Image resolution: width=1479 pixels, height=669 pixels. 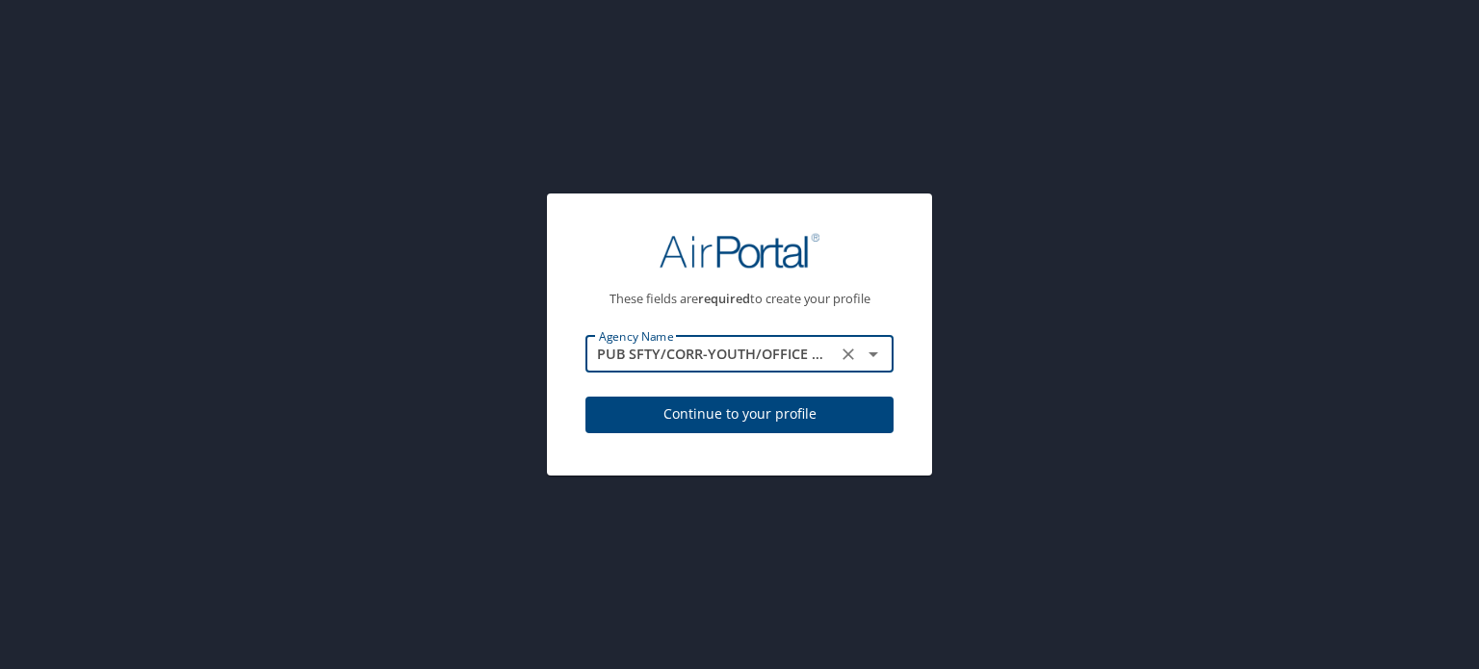 I want to click on img: AirPortal Logo, so click(x=740, y=250).